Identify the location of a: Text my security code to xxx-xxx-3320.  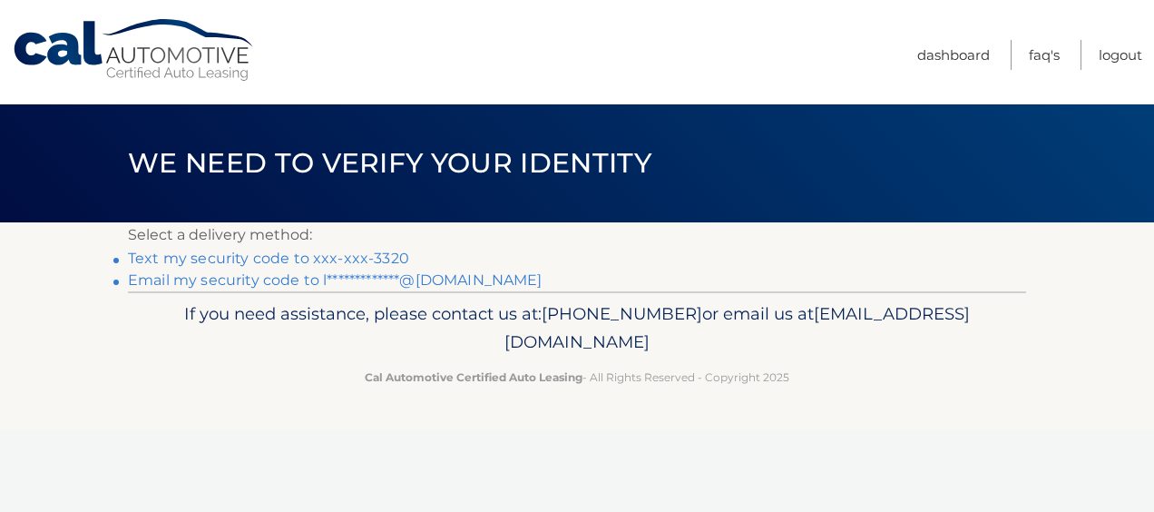
(269, 258).